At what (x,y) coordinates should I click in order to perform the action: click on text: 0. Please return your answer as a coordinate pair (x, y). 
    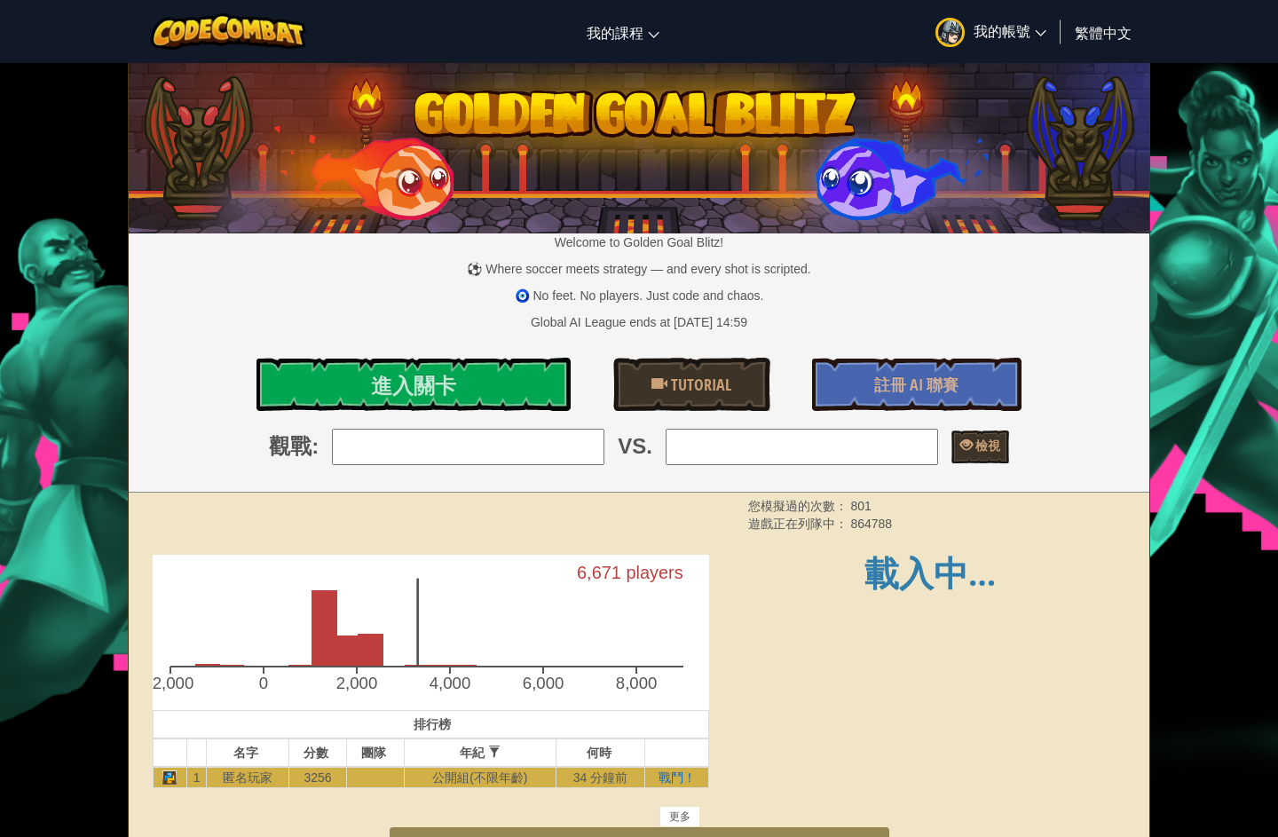
    Looking at the image, I should click on (264, 684).